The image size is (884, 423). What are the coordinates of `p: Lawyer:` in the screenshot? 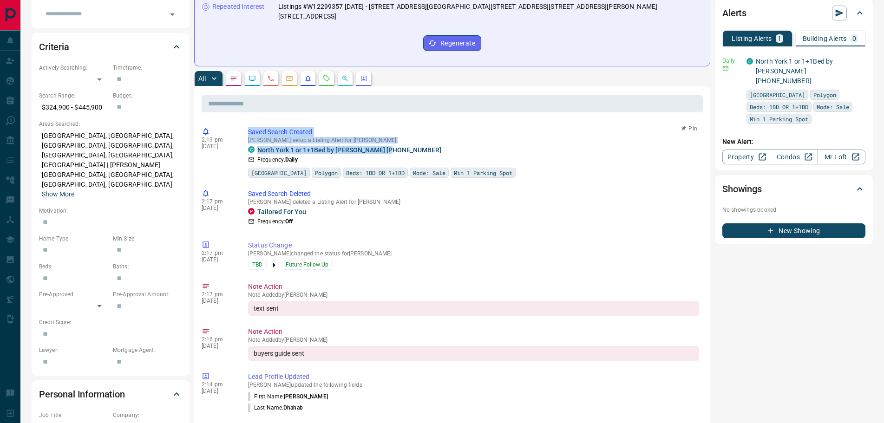 It's located at (73, 350).